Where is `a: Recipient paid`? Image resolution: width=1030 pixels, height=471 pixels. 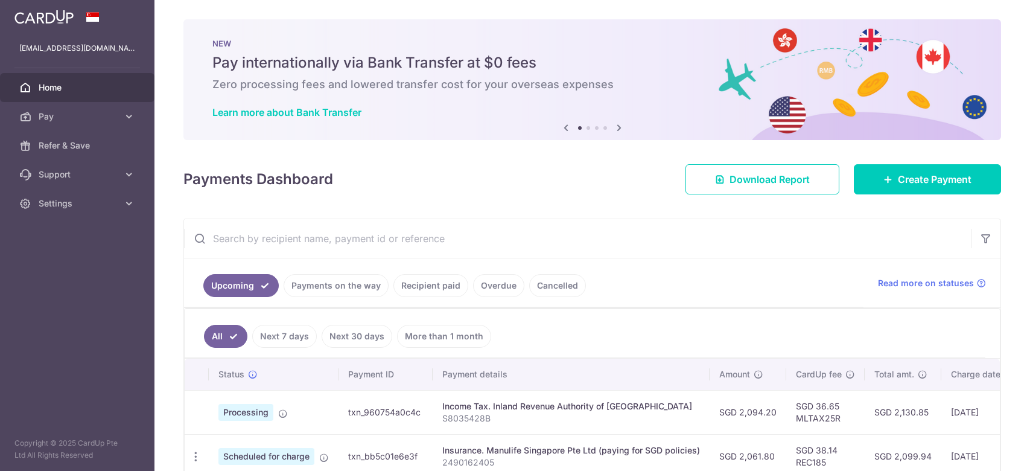
a: Recipient paid is located at coordinates (431, 285).